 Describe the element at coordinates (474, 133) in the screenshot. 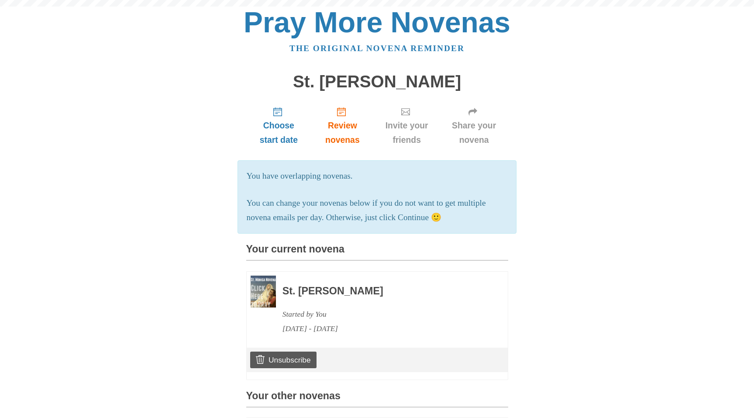

I see `span: Share your novena` at that location.